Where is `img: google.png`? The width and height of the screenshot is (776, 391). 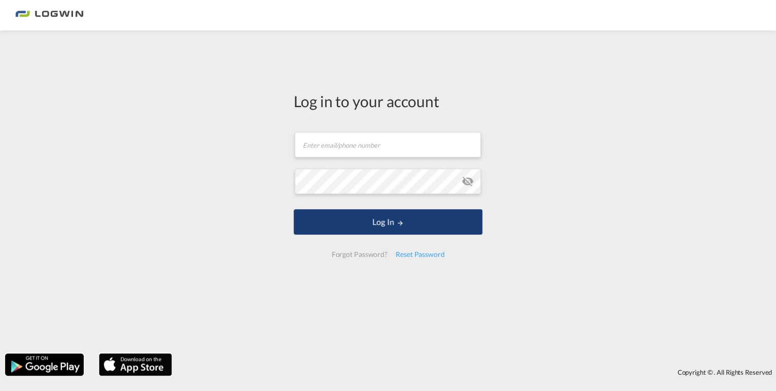 img: google.png is located at coordinates (44, 364).